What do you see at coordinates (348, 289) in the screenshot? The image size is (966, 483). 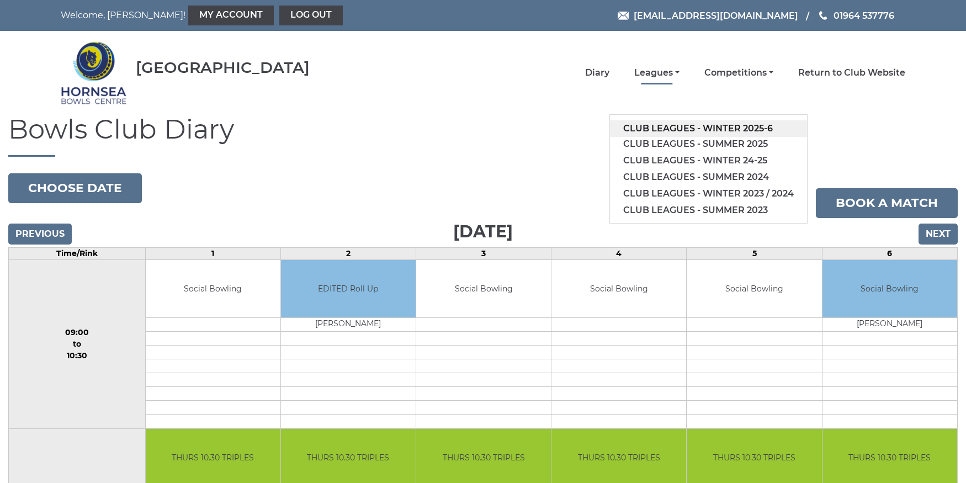 I see `td: EDITED Roll Up` at bounding box center [348, 289].